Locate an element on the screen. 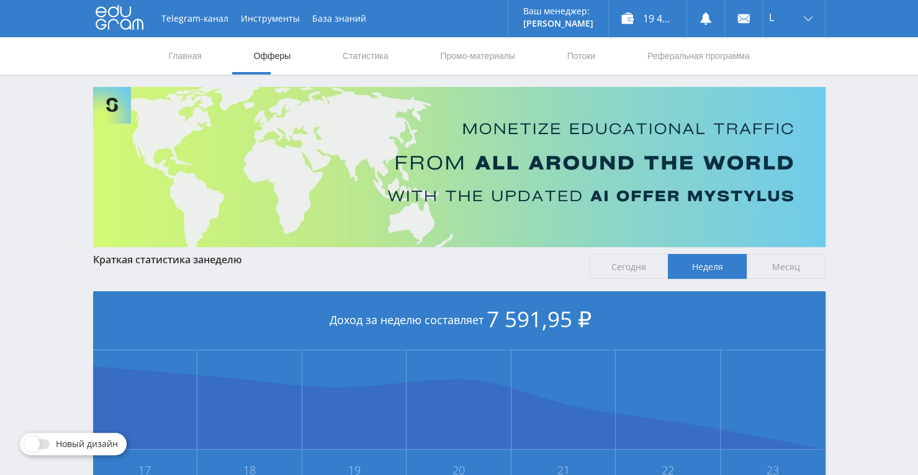 Image resolution: width=918 pixels, height=475 pixels. span: 21 is located at coordinates (563, 470).